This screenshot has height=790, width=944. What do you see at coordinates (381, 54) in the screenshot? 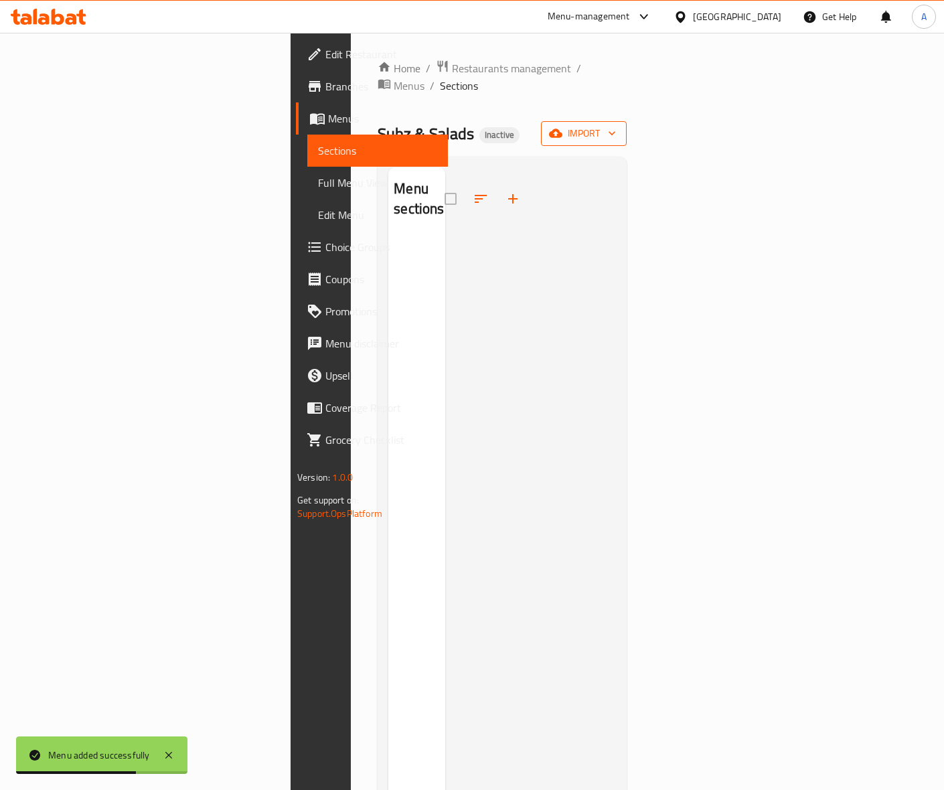
I see `span: Edit Restaurant` at bounding box center [381, 54].